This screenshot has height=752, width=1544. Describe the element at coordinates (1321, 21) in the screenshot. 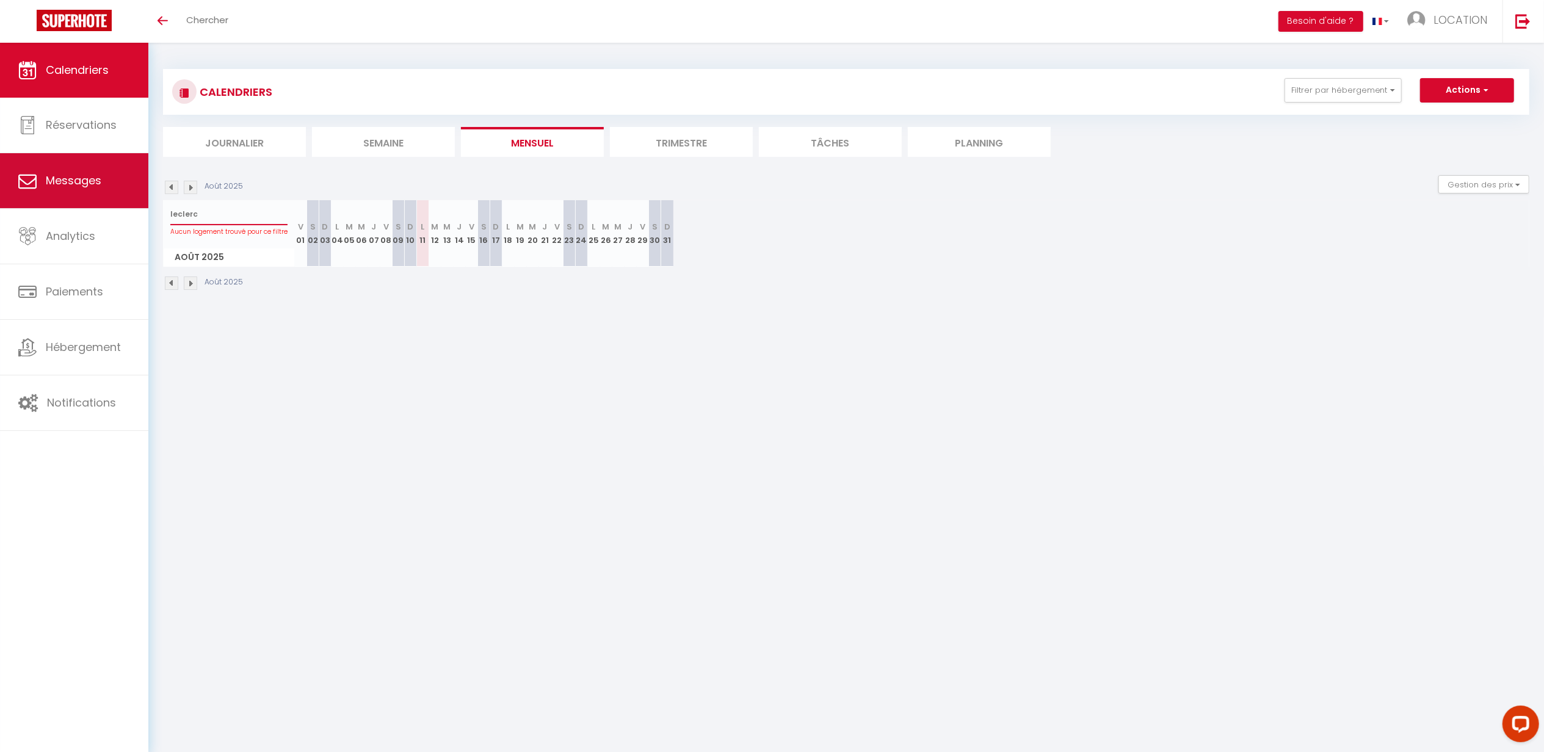

I see `button: Besoin d'aide ?` at that location.